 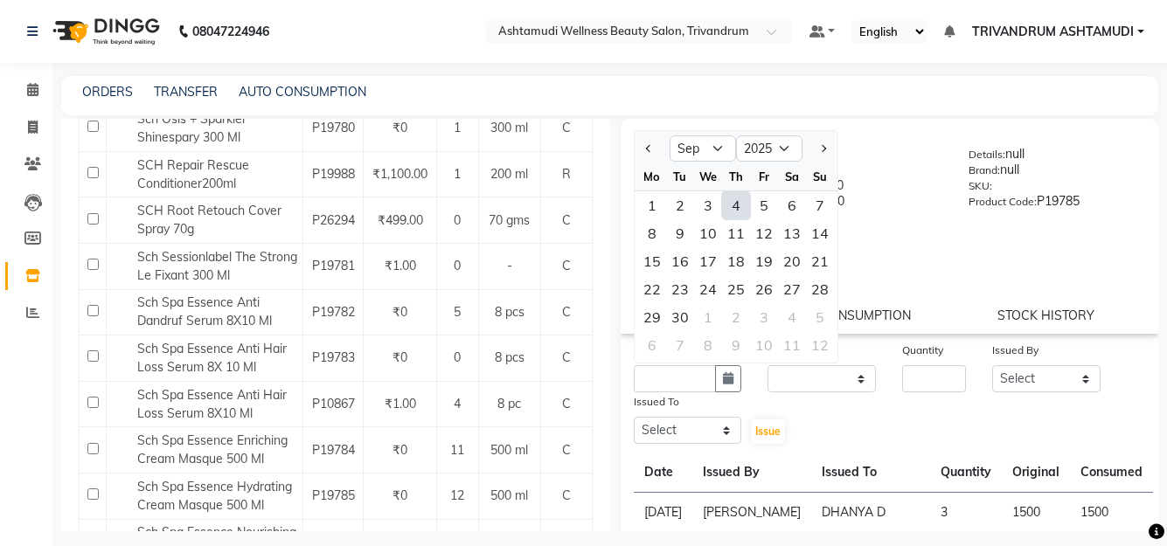 What do you see at coordinates (231, 31) in the screenshot?
I see `b: 08047224946` at bounding box center [231, 31].